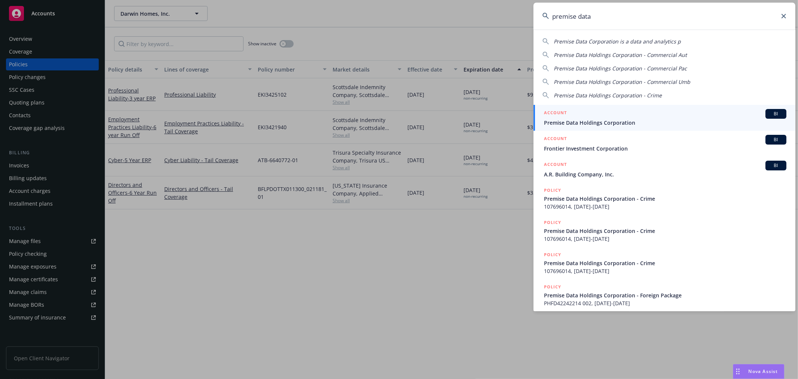 Image resolution: width=798 pixels, height=379 pixels. What do you see at coordinates (759, 371) in the screenshot?
I see `button: Nova Assist` at bounding box center [759, 371].